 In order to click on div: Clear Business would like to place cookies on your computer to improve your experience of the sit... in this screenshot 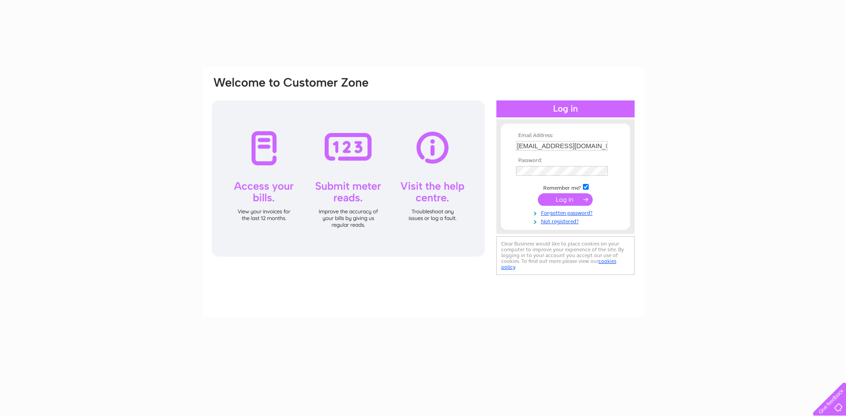, I will do `click(566, 255)`.